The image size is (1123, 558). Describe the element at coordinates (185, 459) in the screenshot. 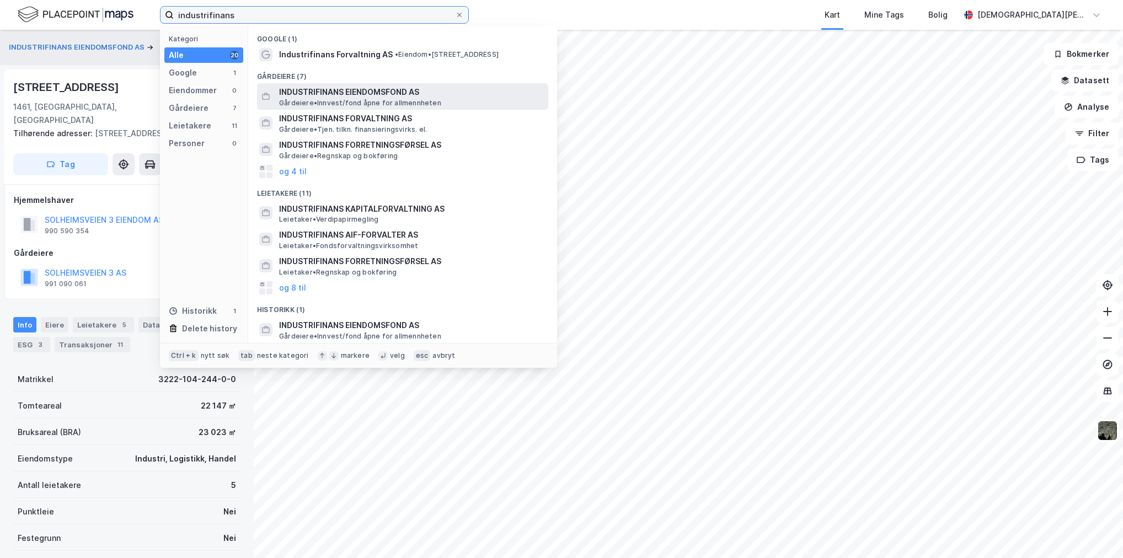

I see `div: Industri, Logistikk, Handel` at that location.